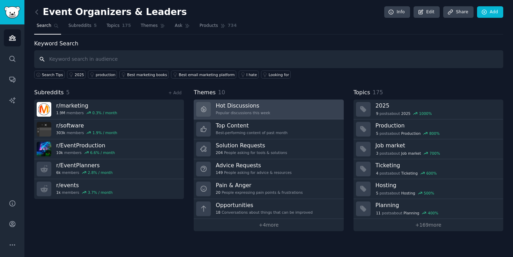  I want to click on h3: Pain & Anger, so click(259, 185).